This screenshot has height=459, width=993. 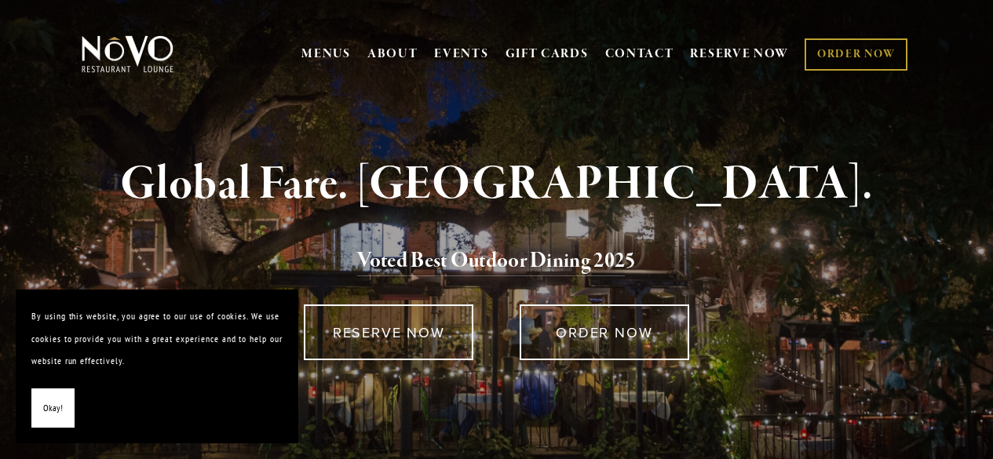 What do you see at coordinates (157, 339) in the screenshot?
I see `p: By using this website, you agree to our use of cookies. We use cookies to provide you with a grea...` at bounding box center [157, 339].